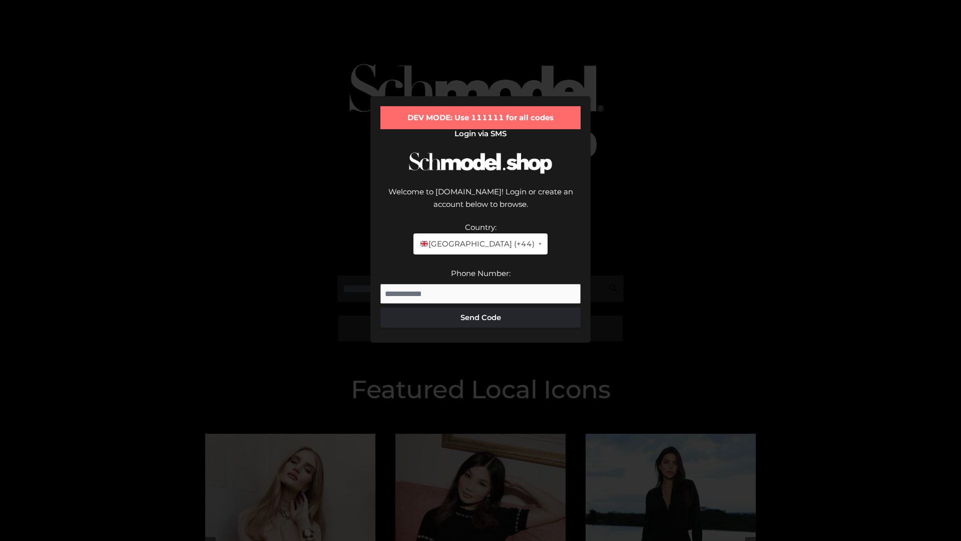  Describe the element at coordinates (481, 317) in the screenshot. I see `button: Send Code` at that location.